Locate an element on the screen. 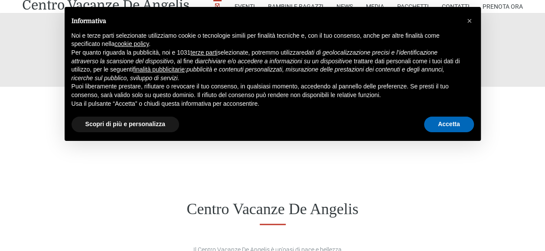  p: Puoi liberamente prestare, rifiutare o revocare il tuo consenso, in qualsiasi momento, accedendo ... is located at coordinates (266, 91).